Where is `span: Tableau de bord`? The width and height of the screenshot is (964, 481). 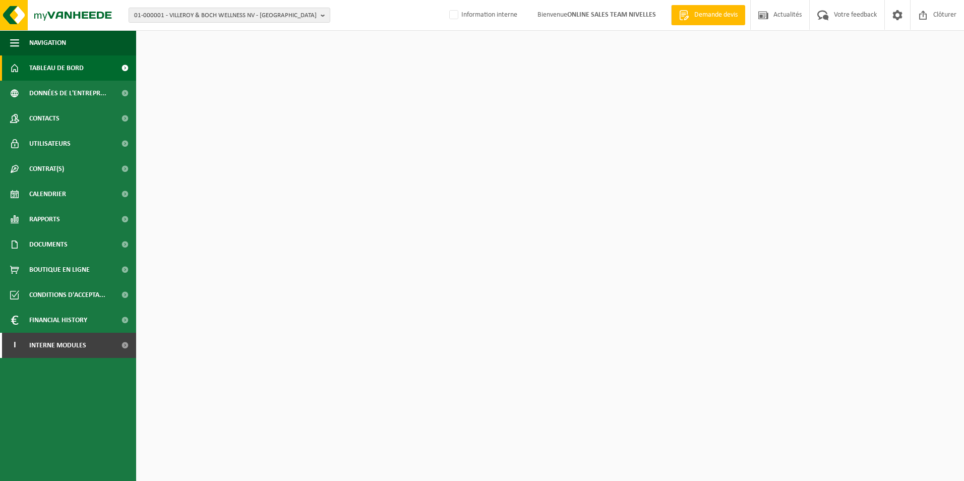
span: Tableau de bord is located at coordinates (56, 68).